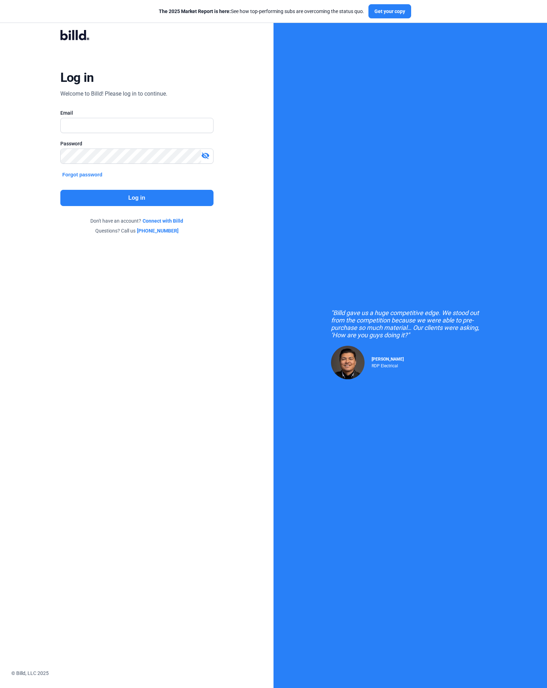 Image resolution: width=547 pixels, height=688 pixels. I want to click on div: Don't have an account?, so click(137, 221).